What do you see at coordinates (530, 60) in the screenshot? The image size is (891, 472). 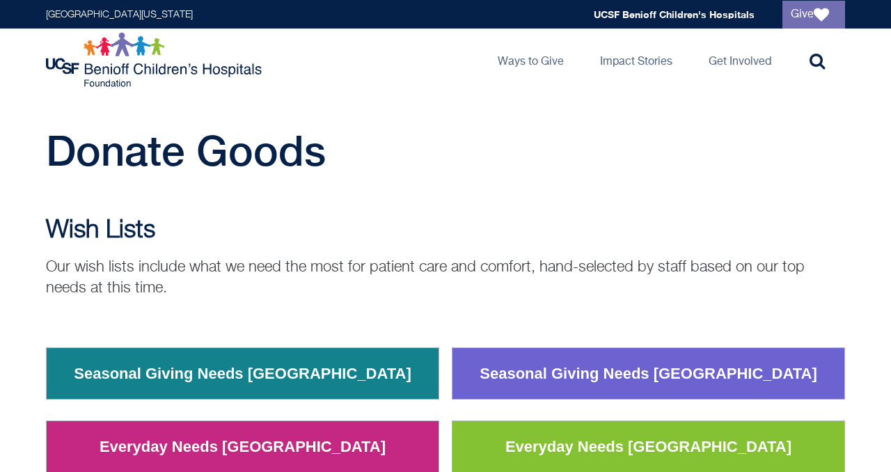 I see `a: Ways to Give` at bounding box center [530, 60].